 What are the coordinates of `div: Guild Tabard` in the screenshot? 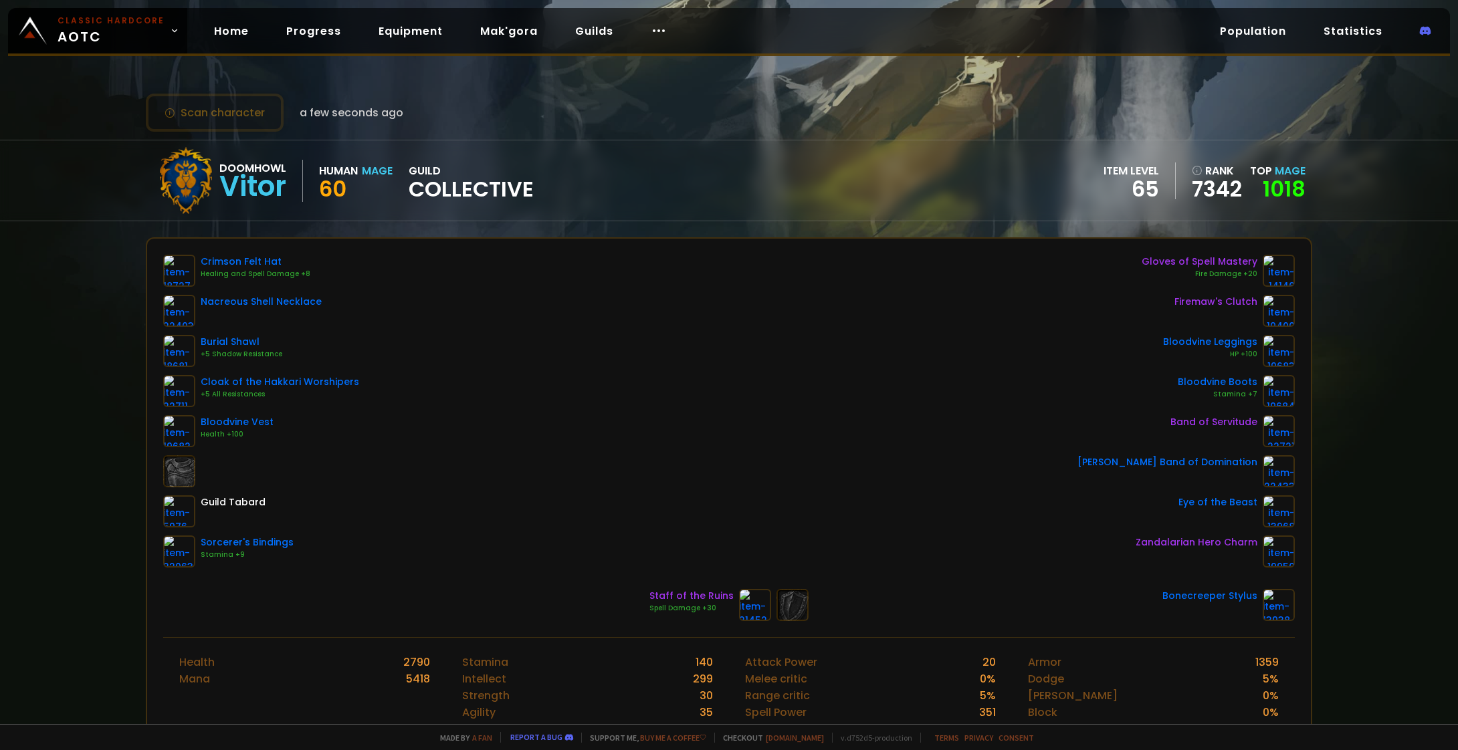 It's located at (233, 502).